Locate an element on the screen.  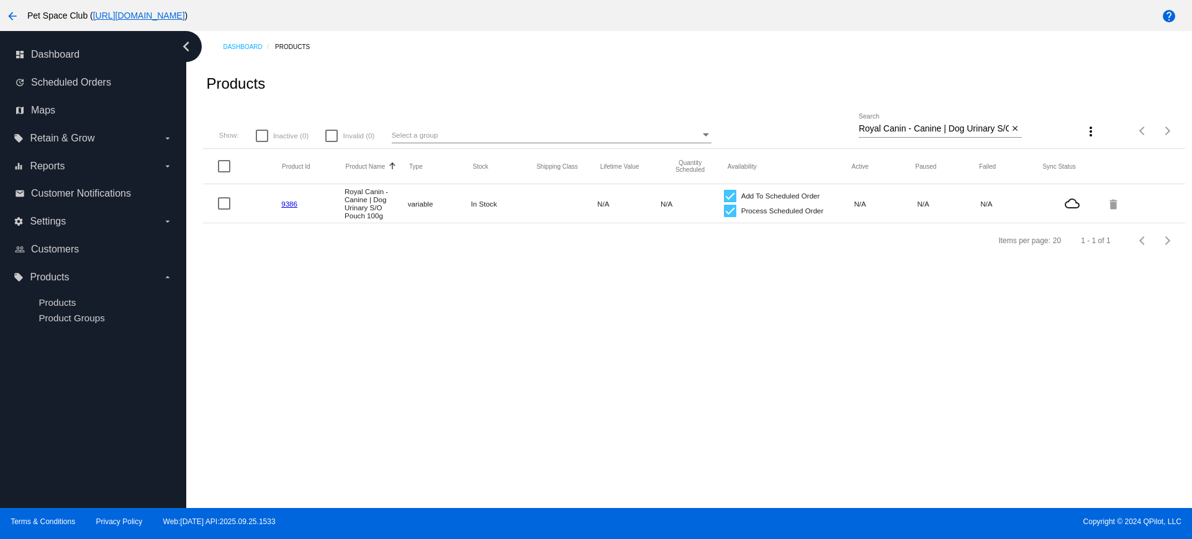
mat-cell: In Stock is located at coordinates (503, 204).